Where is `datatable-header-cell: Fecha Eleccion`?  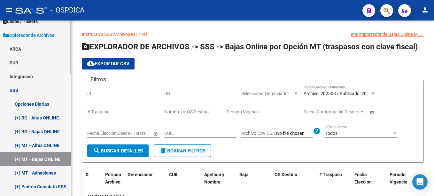 datatable-header-cell: Fecha Eleccion is located at coordinates (369, 178).